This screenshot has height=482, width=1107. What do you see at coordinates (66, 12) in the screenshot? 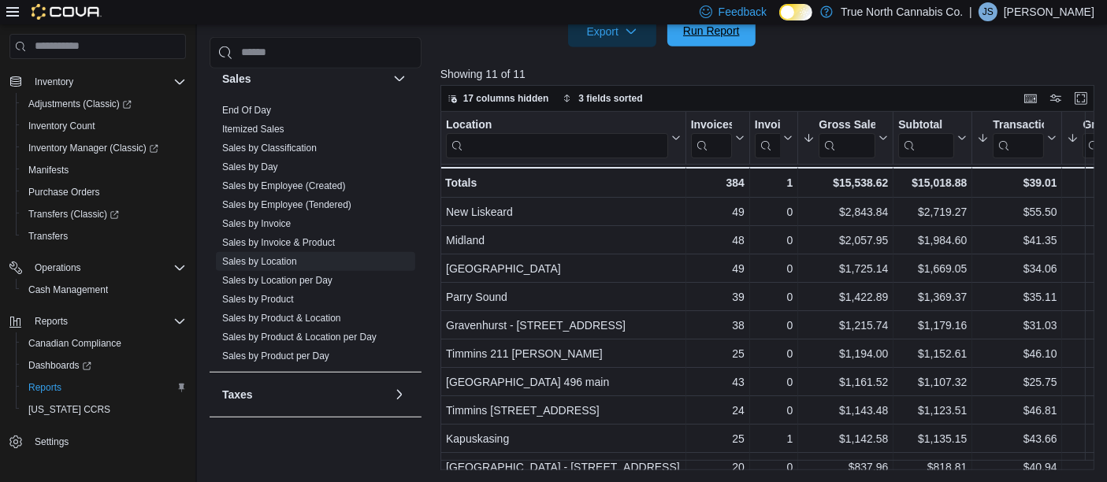
I see `img: Cova` at bounding box center [66, 12].